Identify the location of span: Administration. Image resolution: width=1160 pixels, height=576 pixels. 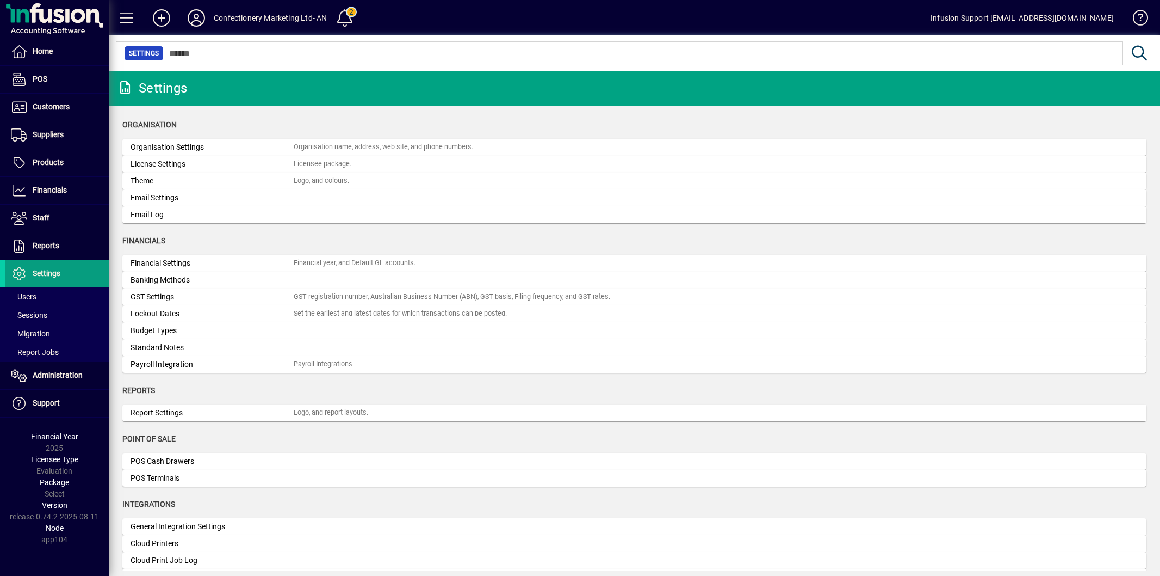
(58, 375).